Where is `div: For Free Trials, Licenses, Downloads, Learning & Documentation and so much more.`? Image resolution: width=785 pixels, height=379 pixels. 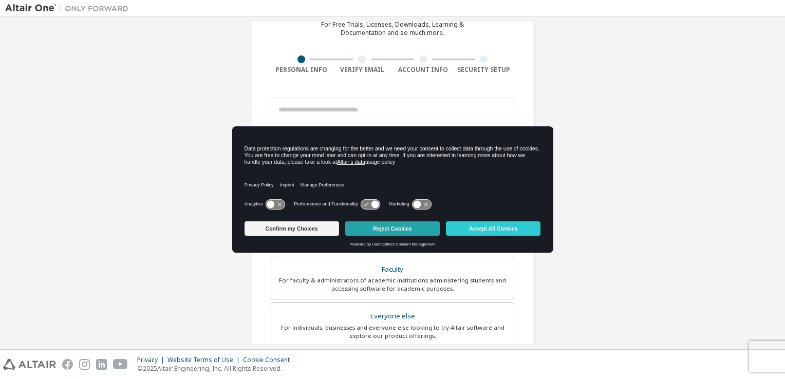
div: For Free Trials, Licenses, Downloads, Learning & Documentation and so much more. is located at coordinates (393, 29).